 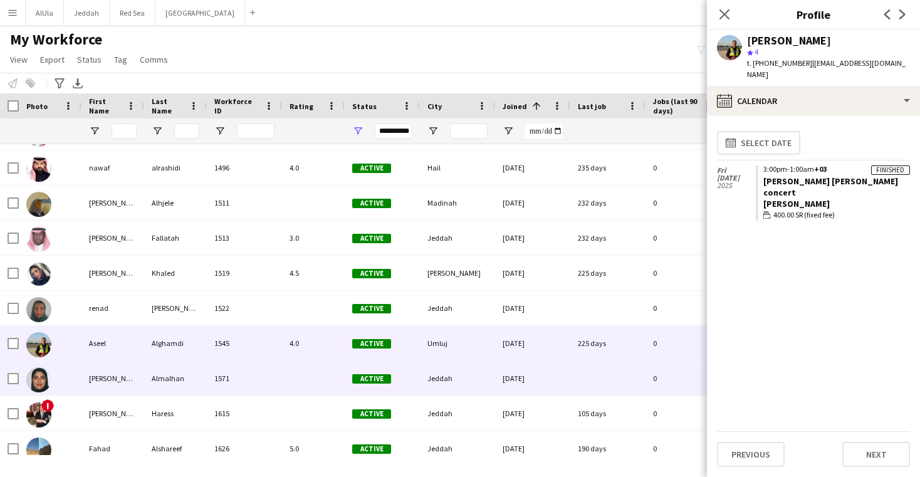 What do you see at coordinates (39, 345) in the screenshot?
I see `img: Aseel Alghamdi` at bounding box center [39, 345].